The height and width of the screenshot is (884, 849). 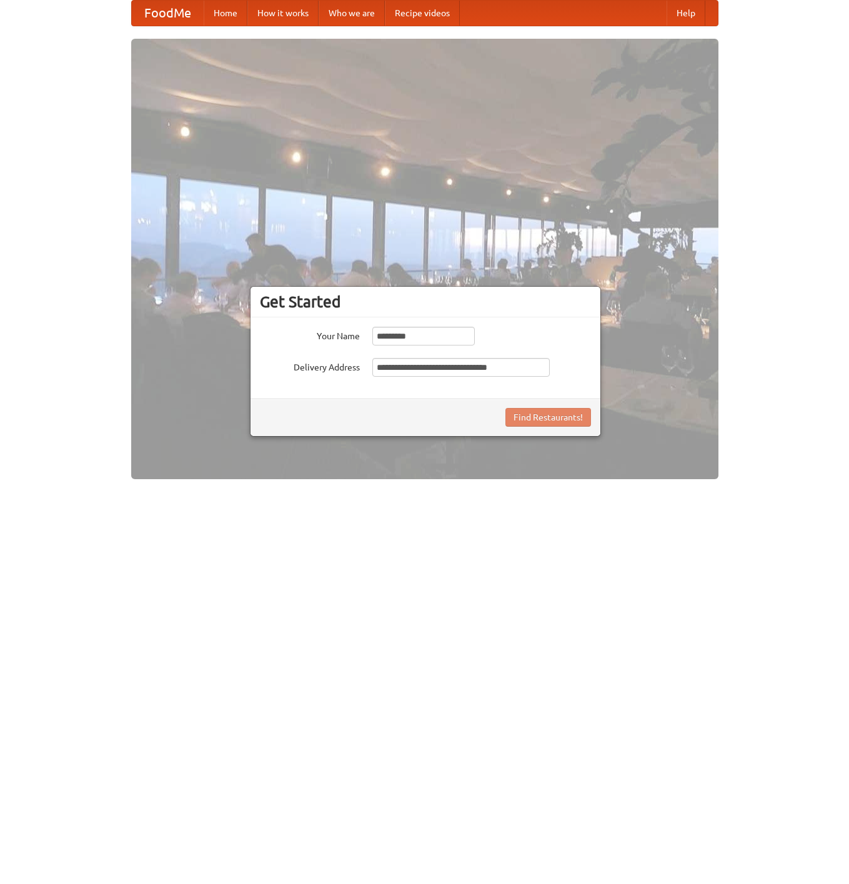 I want to click on button: Find Restaurants!, so click(x=548, y=417).